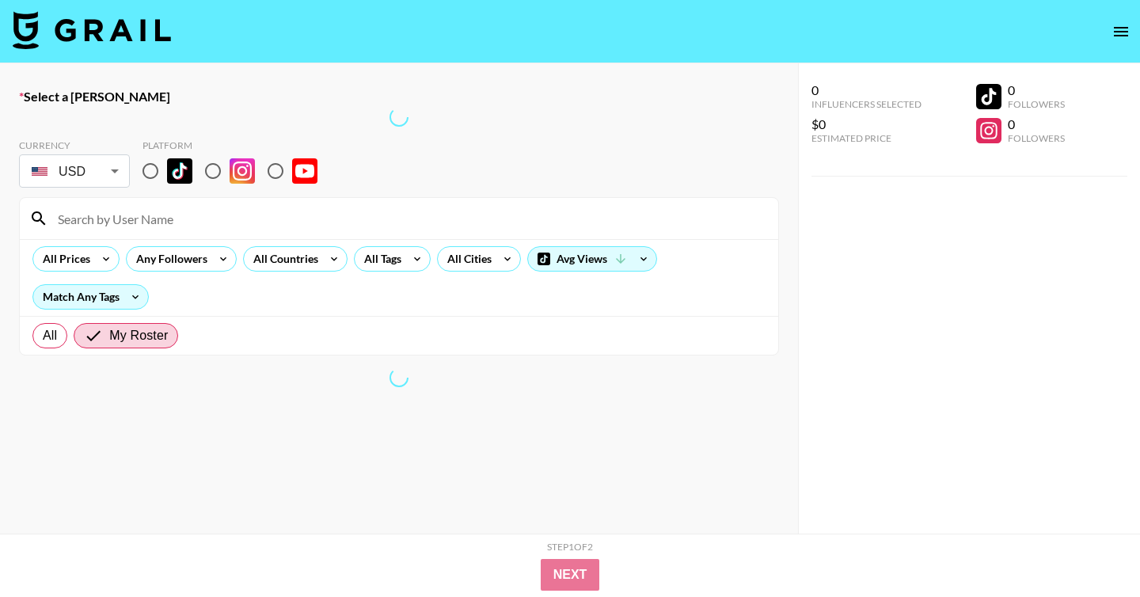 This screenshot has height=597, width=1140. Describe the element at coordinates (866, 104) in the screenshot. I see `div: Influencers Selected` at that location.